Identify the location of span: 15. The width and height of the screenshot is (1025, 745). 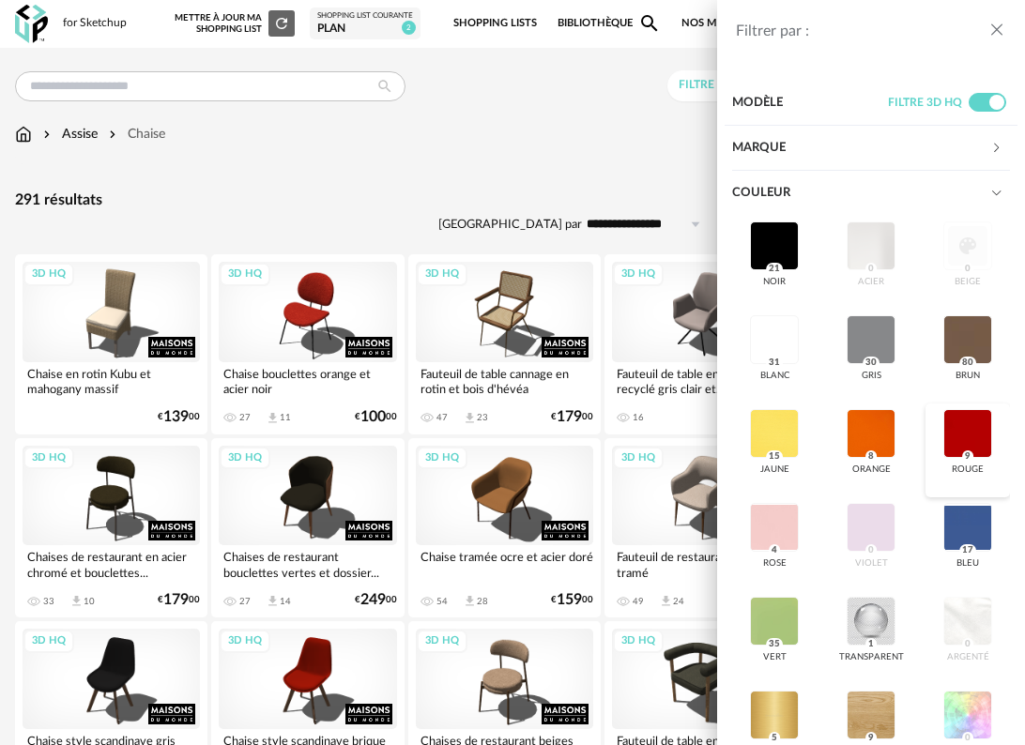
(774, 457).